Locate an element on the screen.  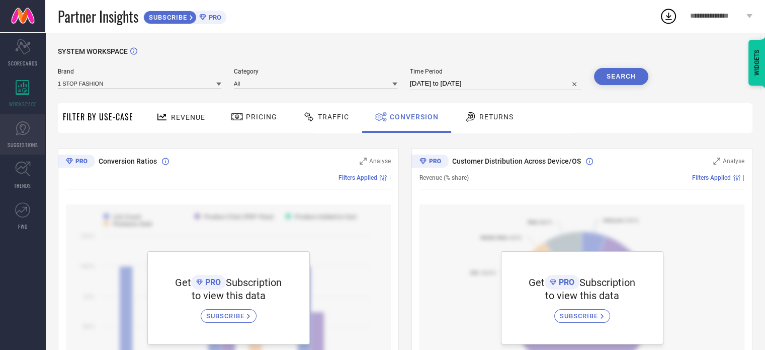
span: Conversion is located at coordinates (414, 117).